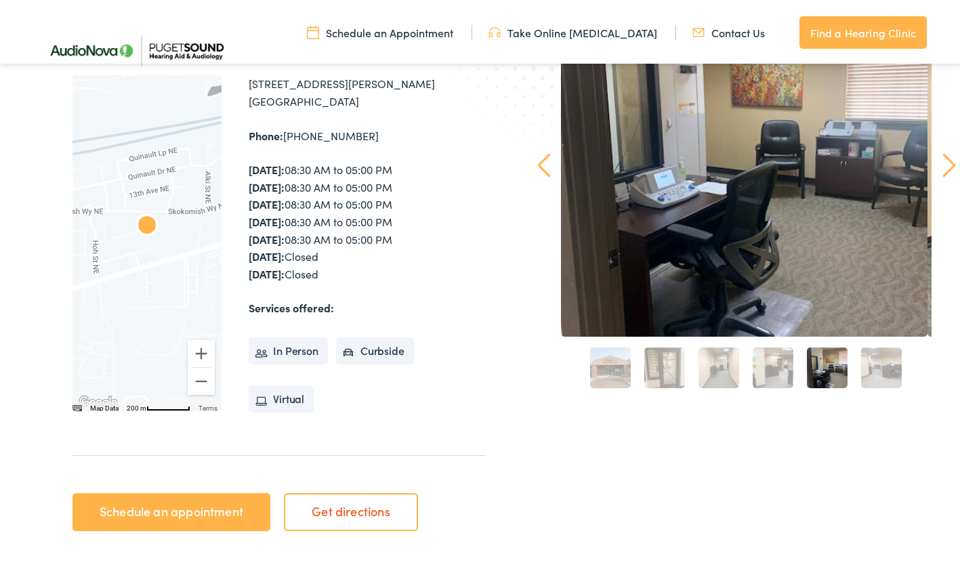 The width and height of the screenshot is (960, 565). What do you see at coordinates (719, 365) in the screenshot?
I see `a: 3` at bounding box center [719, 365].